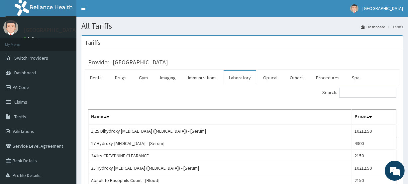  Describe the element at coordinates (395, 27) in the screenshot. I see `li: Tariffs` at that location.